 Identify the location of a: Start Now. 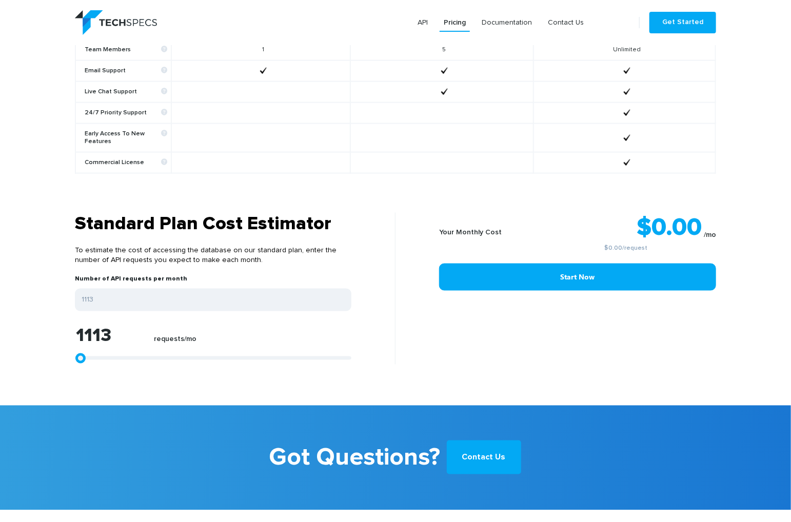
(578, 277).